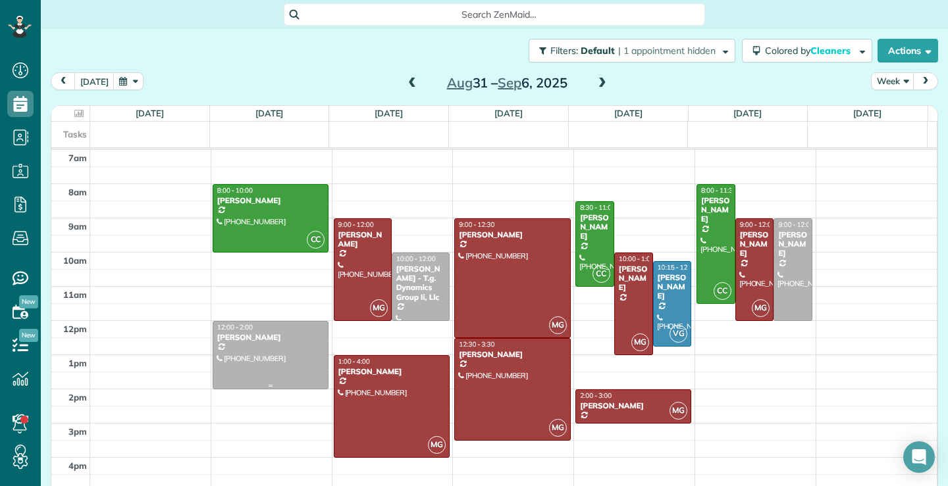 This screenshot has width=948, height=486. What do you see at coordinates (598, 207) in the screenshot?
I see `span: 8:30 - 11:00` at bounding box center [598, 207].